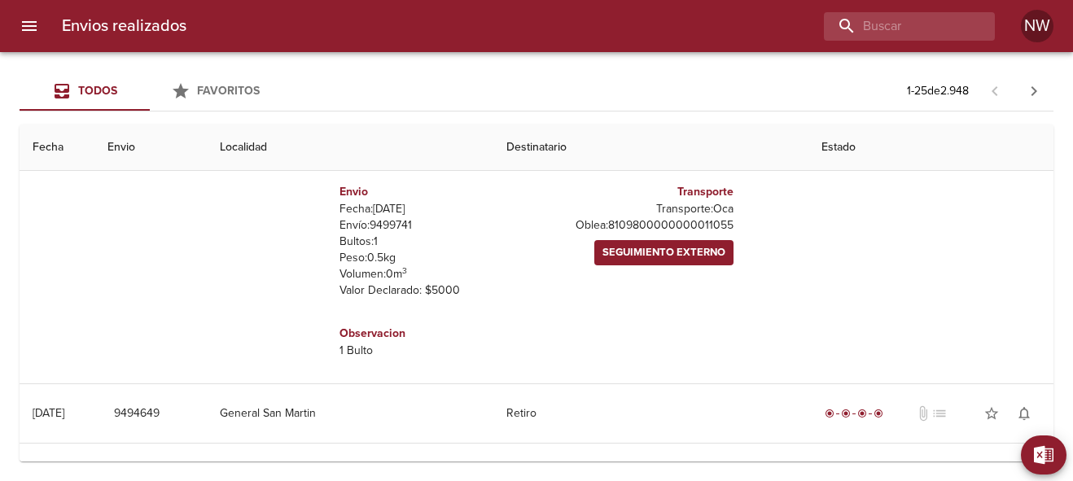 The width and height of the screenshot is (1073, 481). I want to click on h6: Transporte, so click(638, 192).